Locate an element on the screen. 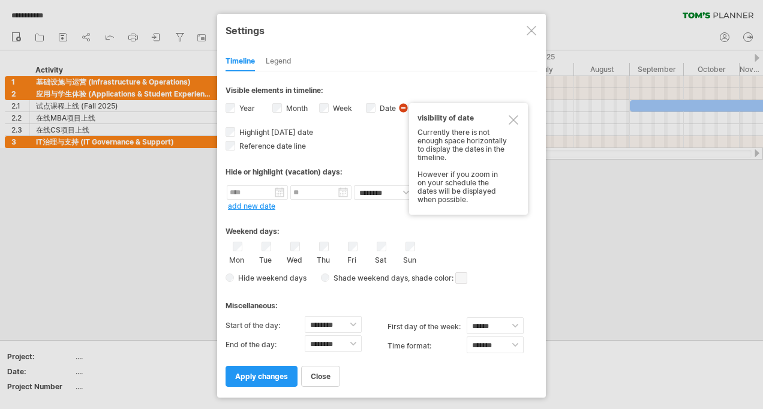 This screenshot has width=763, height=409. div: Legend is located at coordinates (278, 62).